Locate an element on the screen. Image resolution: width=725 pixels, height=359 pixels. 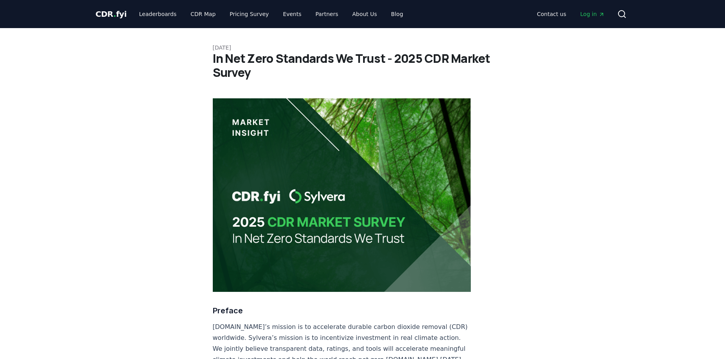
a: Pricing Survey is located at coordinates (249, 14).